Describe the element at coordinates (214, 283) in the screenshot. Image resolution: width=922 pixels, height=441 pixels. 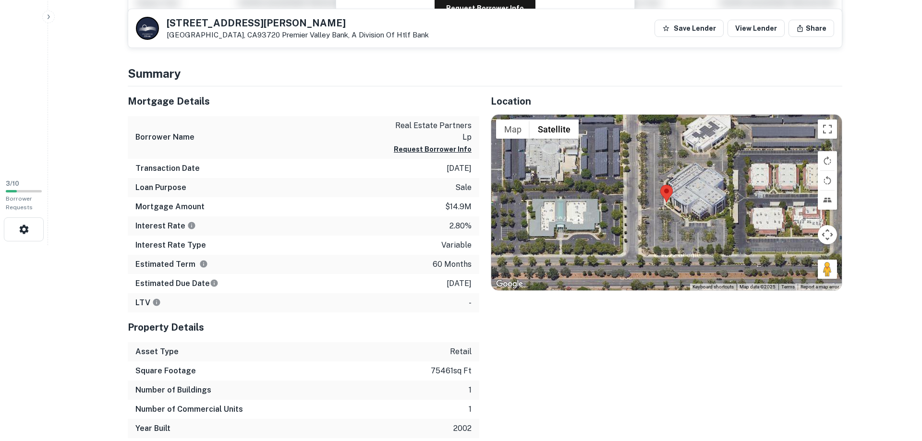
I see `svg: Estimate is based on a standard schedule for this type of loan.` at that location.